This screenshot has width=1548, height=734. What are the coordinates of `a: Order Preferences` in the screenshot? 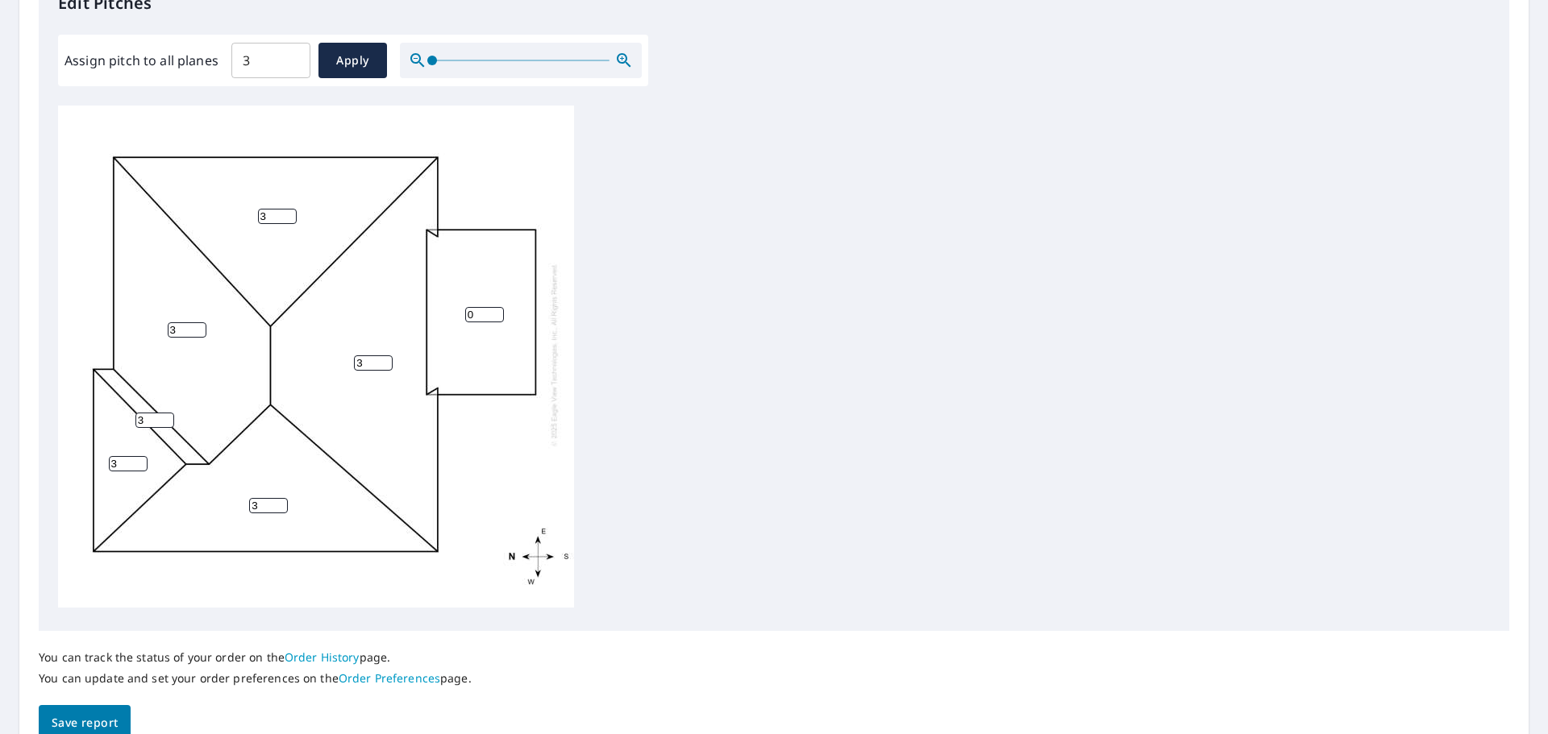 It's located at (389, 678).